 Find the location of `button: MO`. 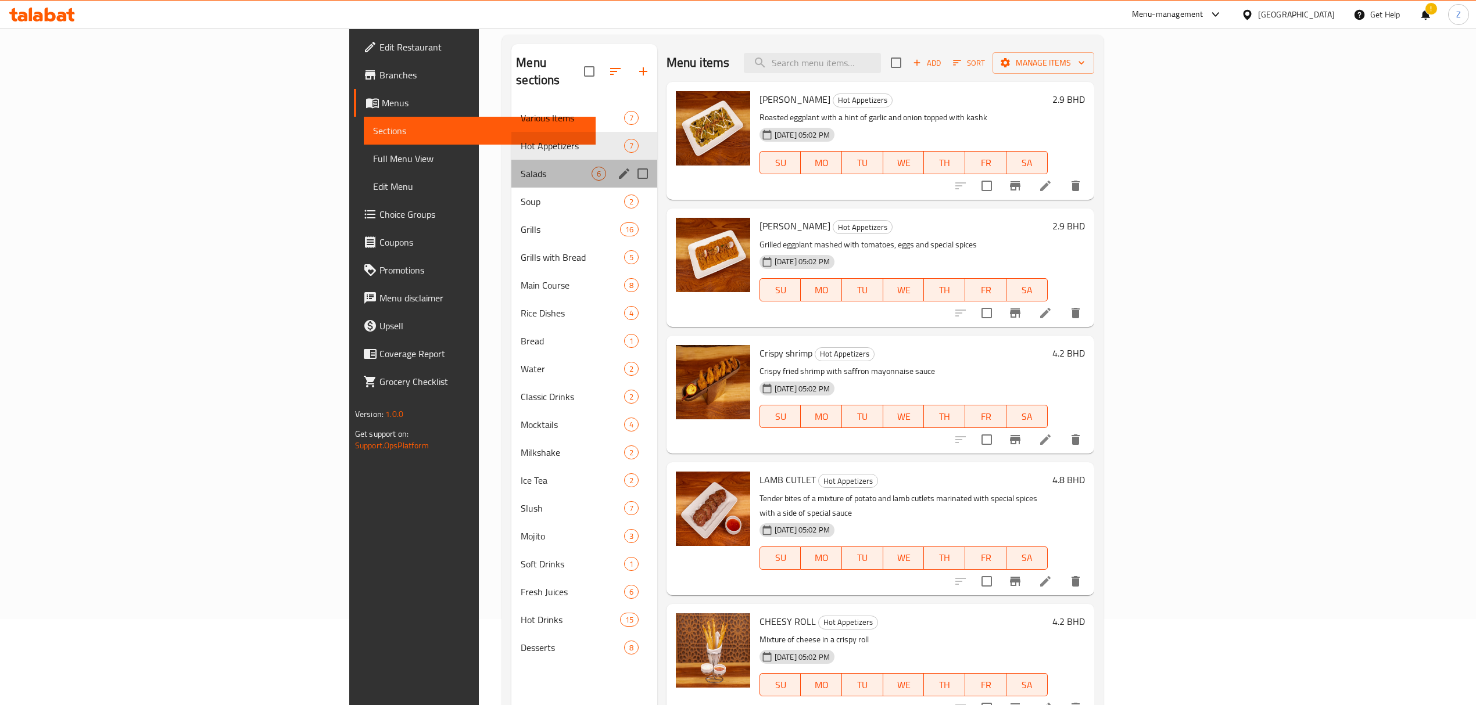

button: MO is located at coordinates (821, 163).